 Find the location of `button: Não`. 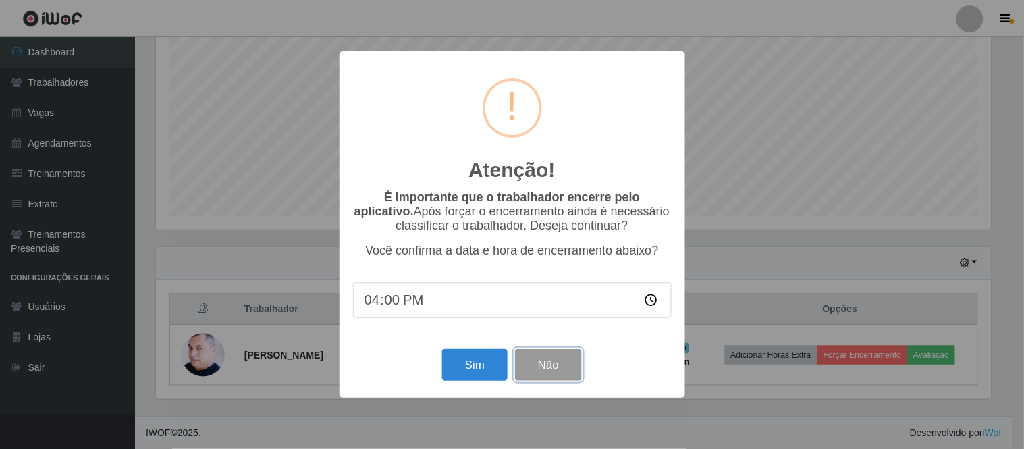

button: Não is located at coordinates (548, 365).